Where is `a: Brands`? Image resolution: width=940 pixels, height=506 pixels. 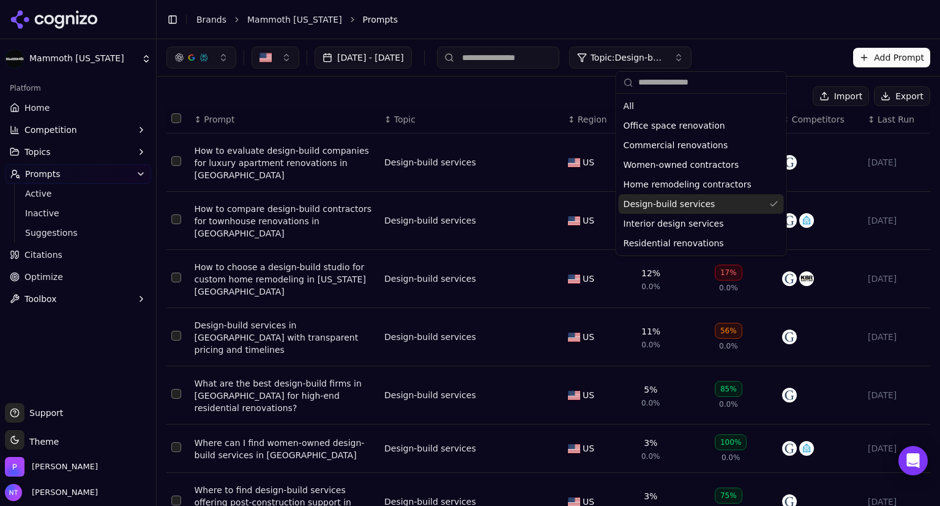 a: Brands is located at coordinates (211, 20).